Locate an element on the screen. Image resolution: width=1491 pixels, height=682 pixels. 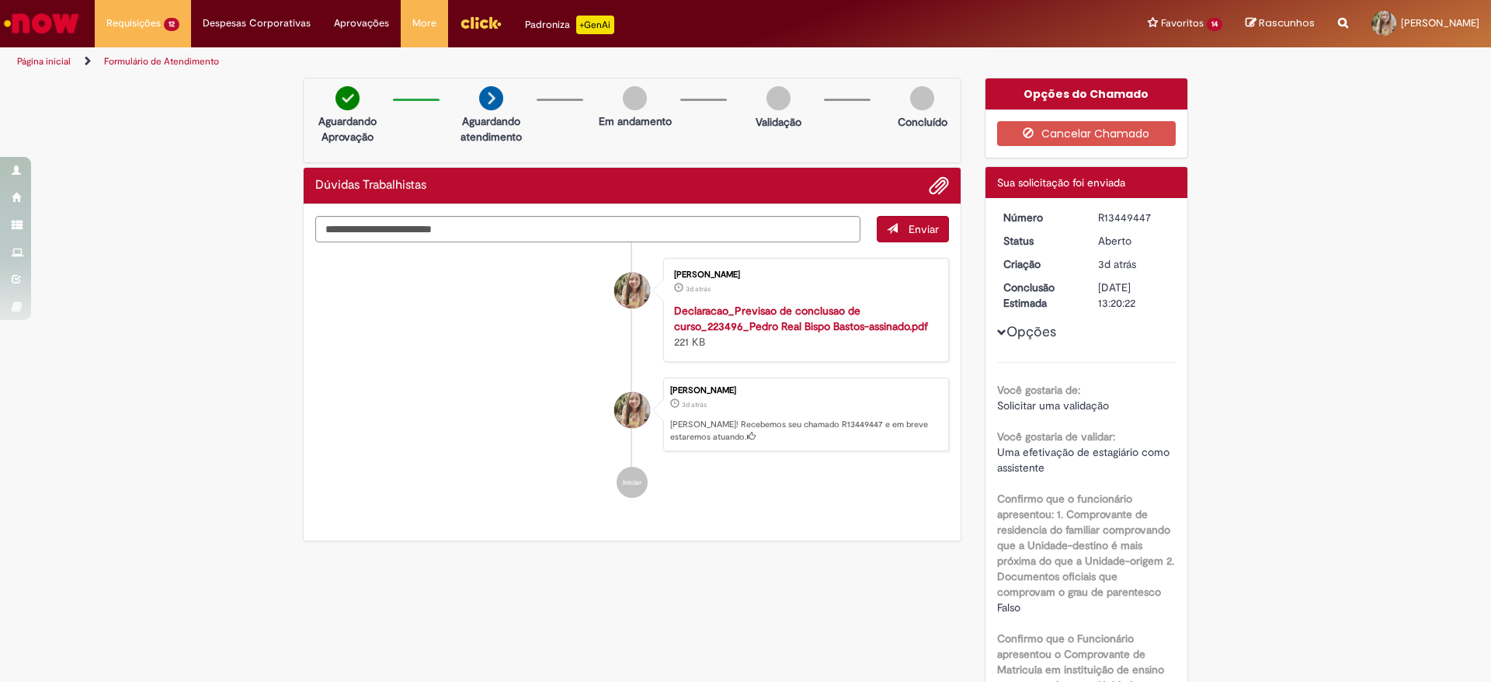
span: 12 is located at coordinates (172, 24).